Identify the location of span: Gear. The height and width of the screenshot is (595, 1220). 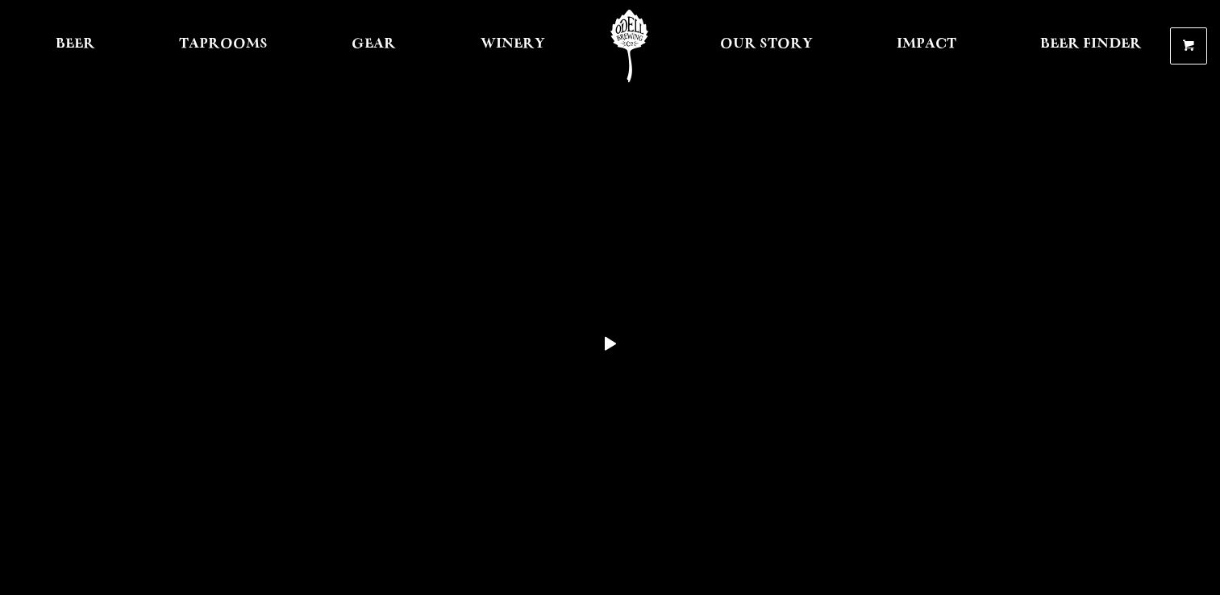
(373, 44).